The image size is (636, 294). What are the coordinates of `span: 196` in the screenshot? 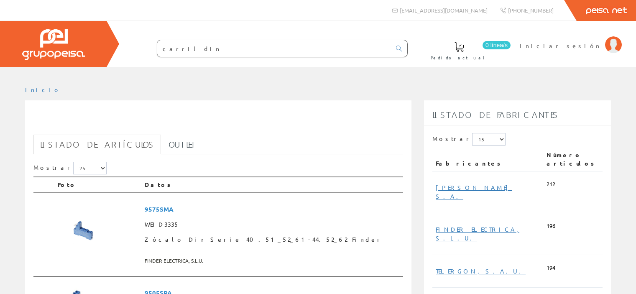 It's located at (551, 226).